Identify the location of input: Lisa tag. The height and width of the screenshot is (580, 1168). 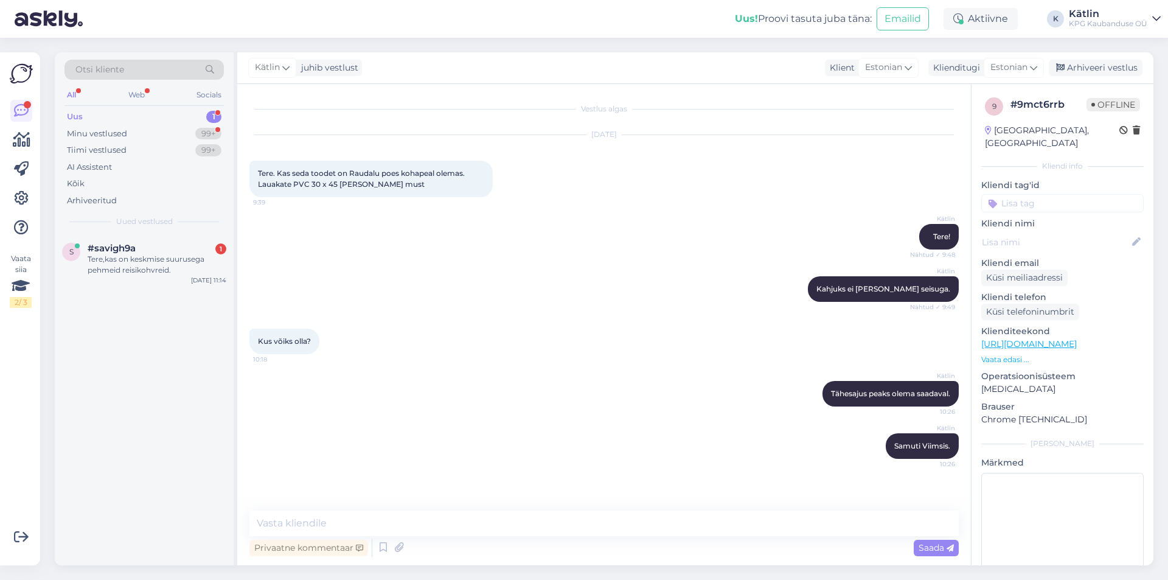
(1062, 203).